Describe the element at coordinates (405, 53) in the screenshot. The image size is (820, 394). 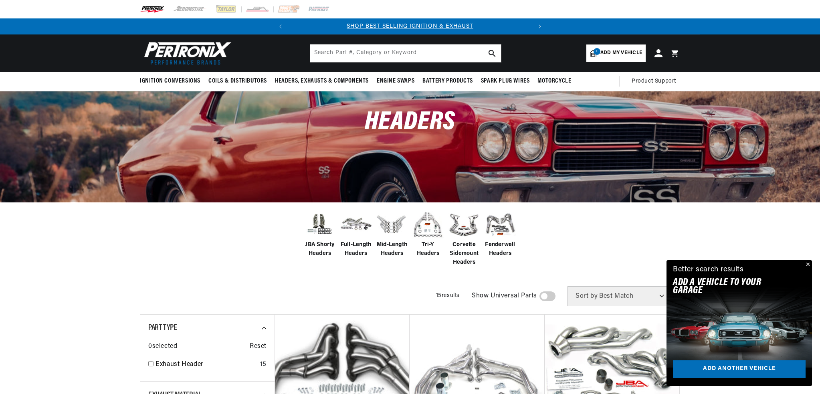
I see `input: Search Part #, Category or Keyword` at that location.